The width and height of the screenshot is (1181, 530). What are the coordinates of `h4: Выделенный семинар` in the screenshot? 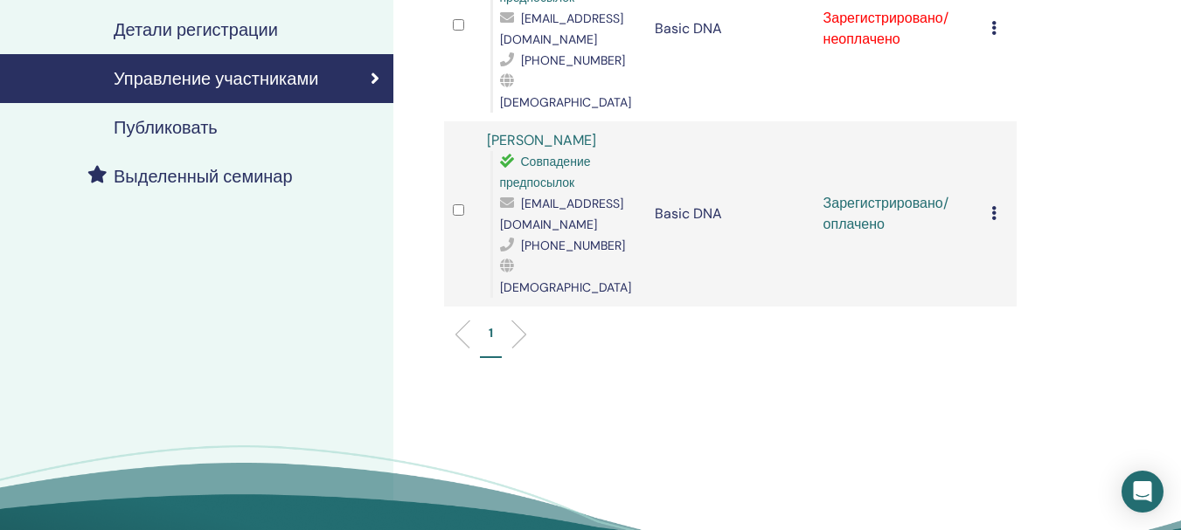 It's located at (203, 177).